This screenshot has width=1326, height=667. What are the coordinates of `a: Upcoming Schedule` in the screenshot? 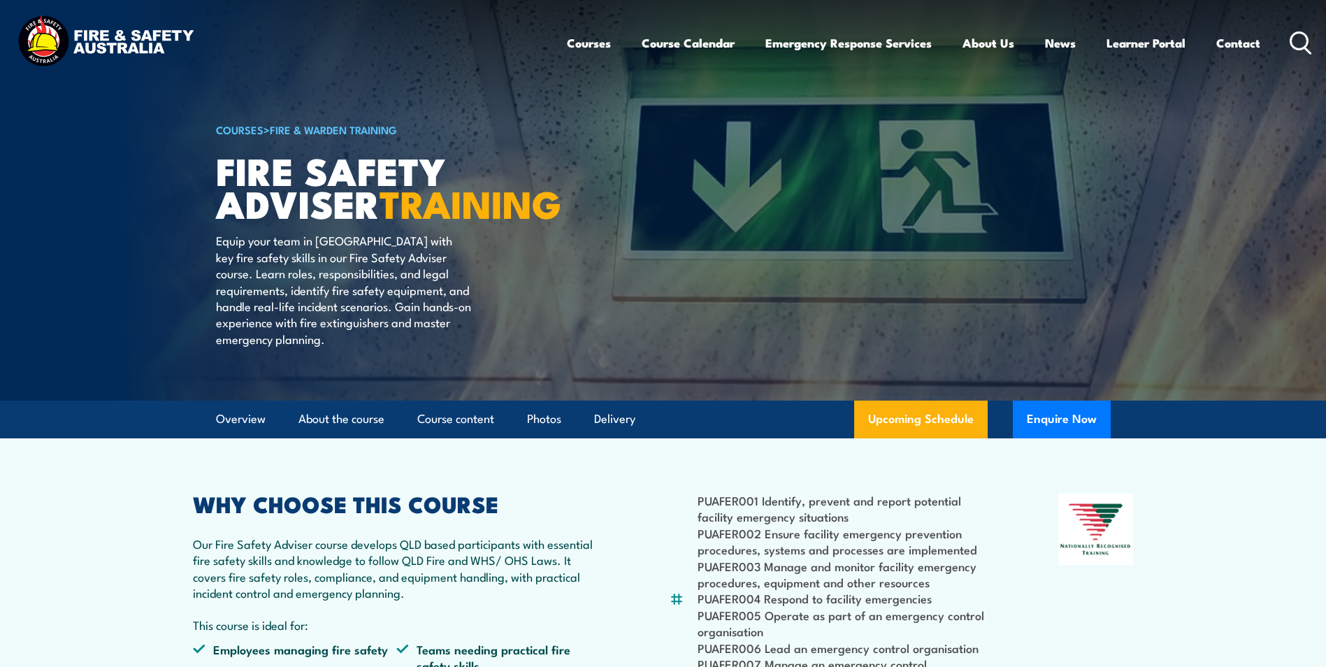 It's located at (921, 420).